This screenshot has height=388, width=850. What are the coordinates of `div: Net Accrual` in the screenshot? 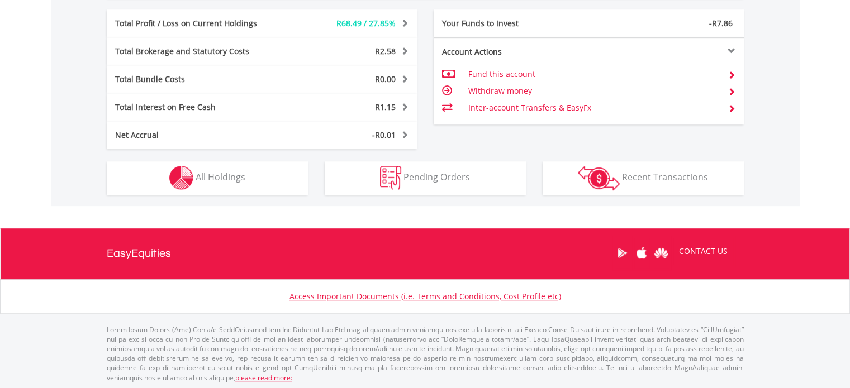 It's located at (197, 135).